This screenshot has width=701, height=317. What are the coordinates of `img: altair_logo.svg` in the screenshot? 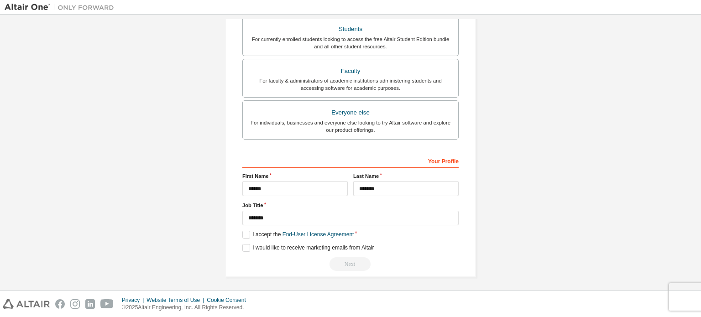 It's located at (26, 304).